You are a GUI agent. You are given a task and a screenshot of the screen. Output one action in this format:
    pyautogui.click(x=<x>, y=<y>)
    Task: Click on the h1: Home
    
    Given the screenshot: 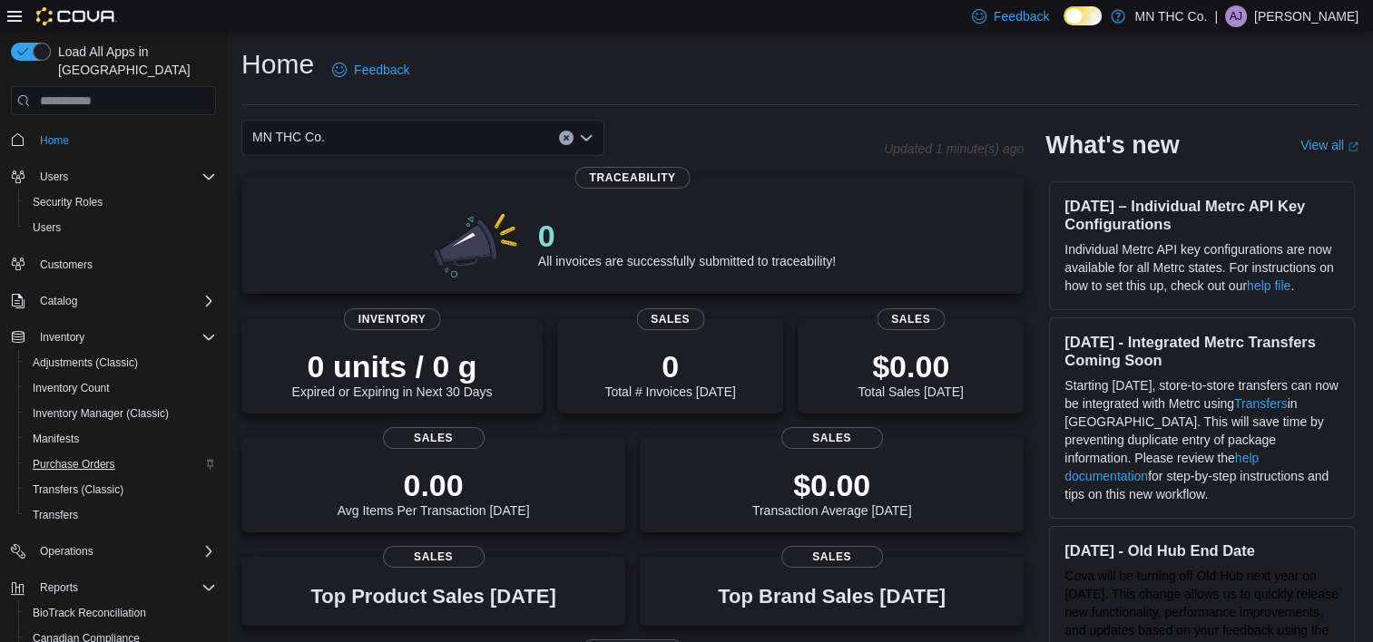 What is the action you would take?
    pyautogui.click(x=278, y=64)
    